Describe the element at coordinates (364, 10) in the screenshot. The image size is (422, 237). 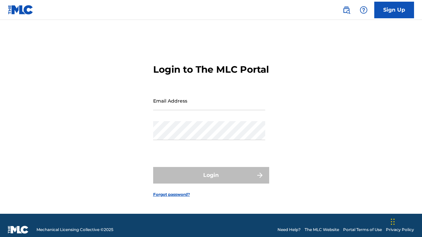
I see `div: Help` at that location.